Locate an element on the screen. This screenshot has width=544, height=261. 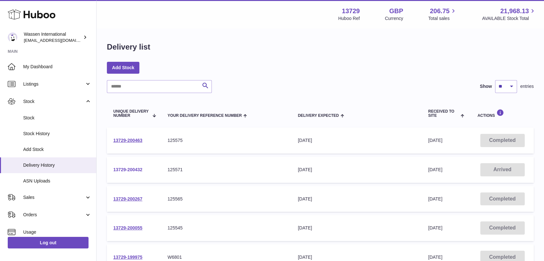
span: Sales is located at coordinates (54, 197).